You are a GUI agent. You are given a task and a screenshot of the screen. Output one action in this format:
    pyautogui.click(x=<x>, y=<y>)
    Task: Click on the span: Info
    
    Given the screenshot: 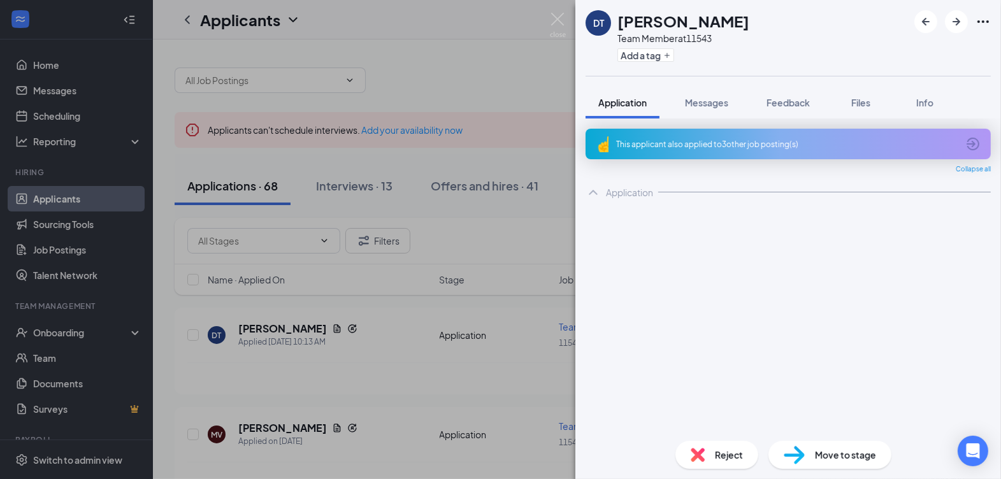 What is the action you would take?
    pyautogui.click(x=924, y=103)
    